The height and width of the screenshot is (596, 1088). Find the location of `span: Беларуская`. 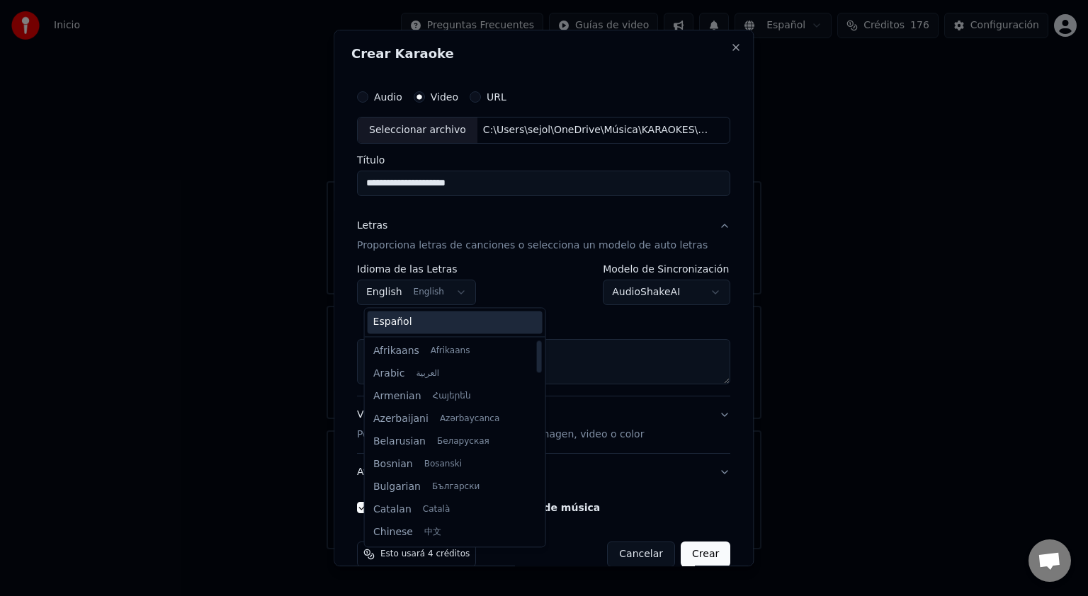

span: Беларуская is located at coordinates (463, 442).